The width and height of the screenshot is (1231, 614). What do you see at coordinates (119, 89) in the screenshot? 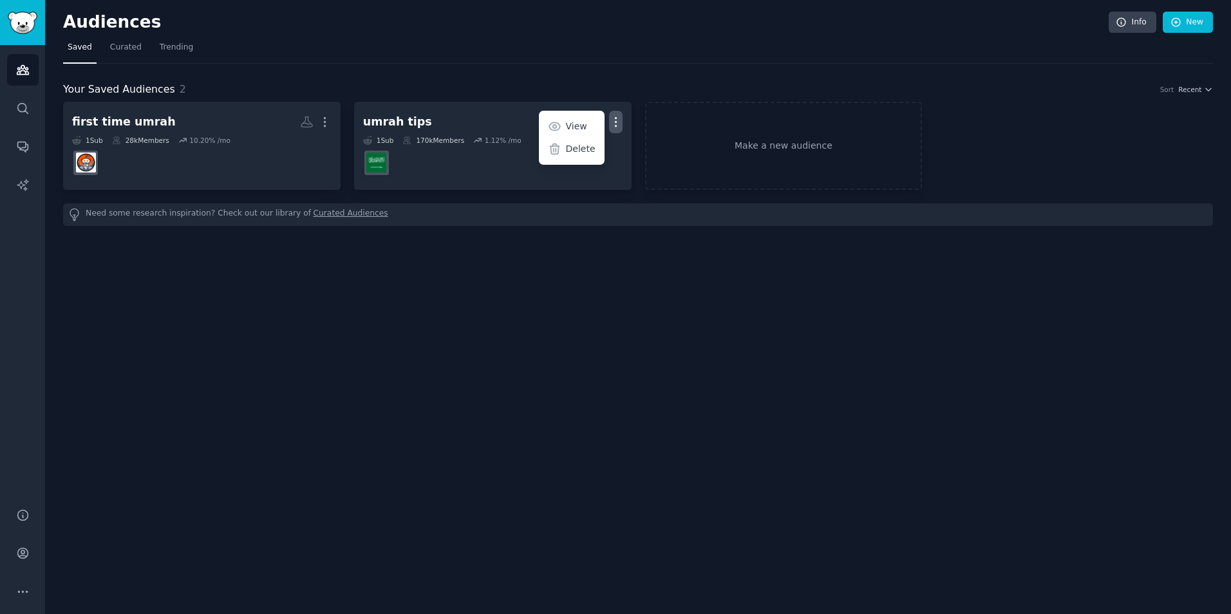
I see `span: Your Saved Audiences` at bounding box center [119, 89].